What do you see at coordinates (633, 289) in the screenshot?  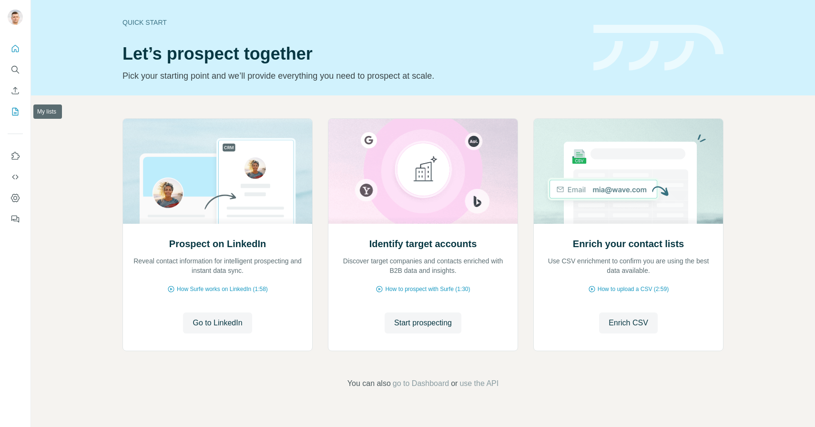 I see `span: How to upload a CSV (2:59)` at bounding box center [633, 289].